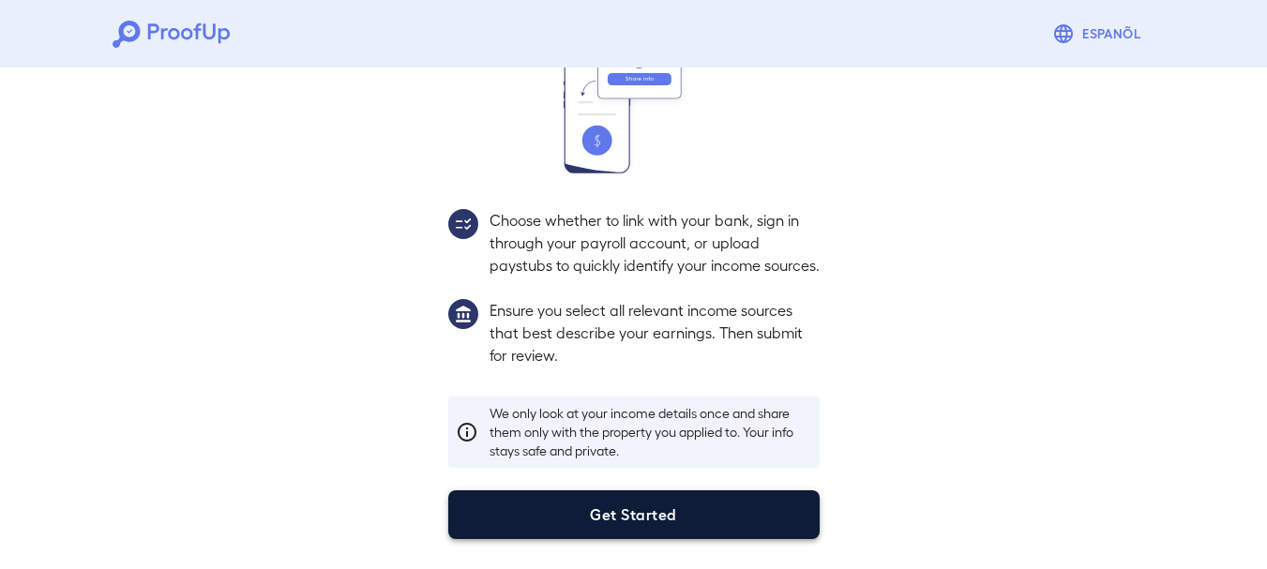 This screenshot has height=569, width=1267. What do you see at coordinates (651, 432) in the screenshot?
I see `p: We only look at your income details once and share them only with the property you applied to. Yo...` at bounding box center [651, 432].